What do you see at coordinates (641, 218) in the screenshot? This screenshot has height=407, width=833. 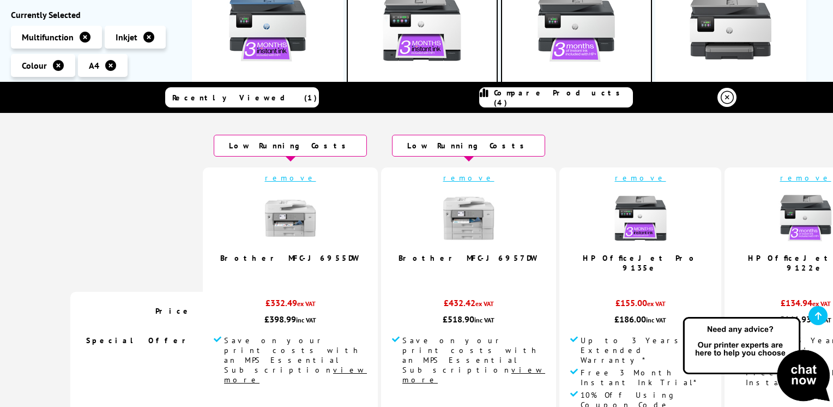 I see `img: hp-officejet-pro-9135e-front-new-small.jpg` at bounding box center [641, 218].